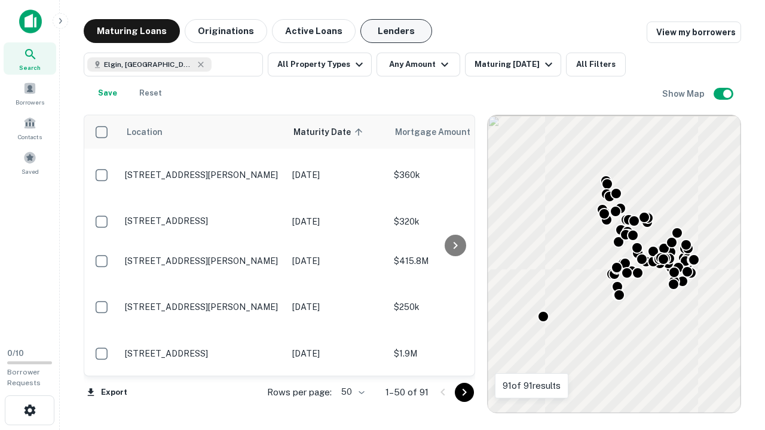  What do you see at coordinates (30, 102) in the screenshot?
I see `span: Borrowers` at bounding box center [30, 102].